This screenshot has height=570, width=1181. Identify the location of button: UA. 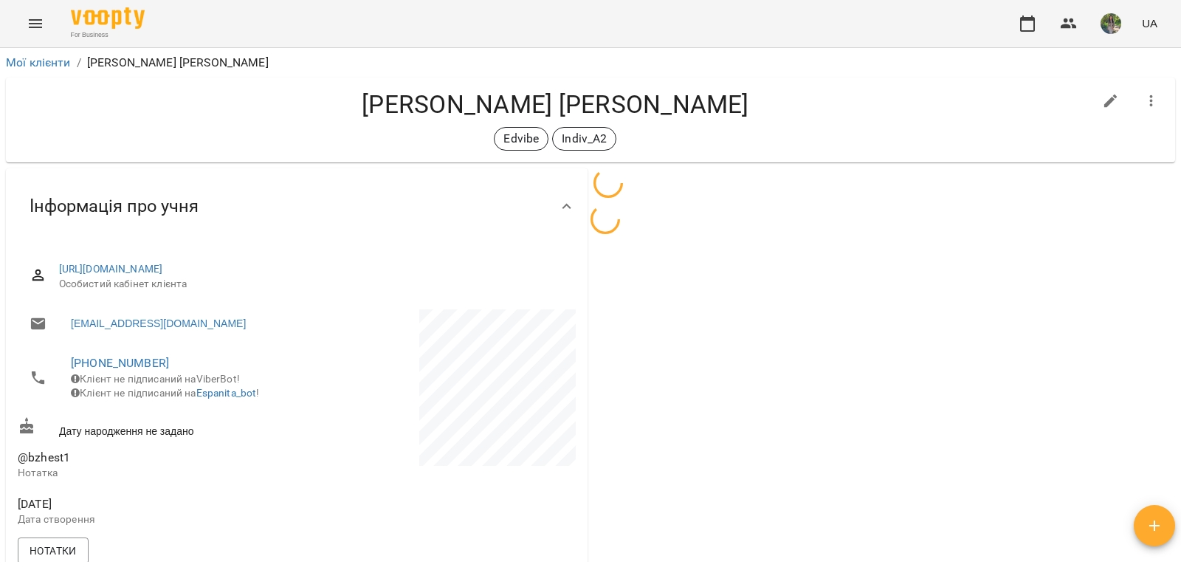
(1149, 23).